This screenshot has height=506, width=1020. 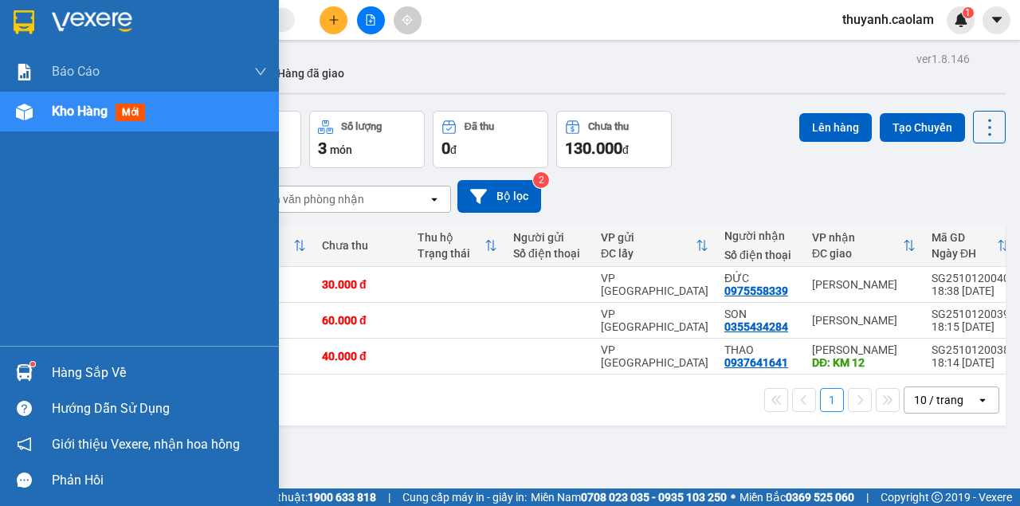 What do you see at coordinates (939, 400) in the screenshot?
I see `div: 10 / trang` at bounding box center [939, 400].